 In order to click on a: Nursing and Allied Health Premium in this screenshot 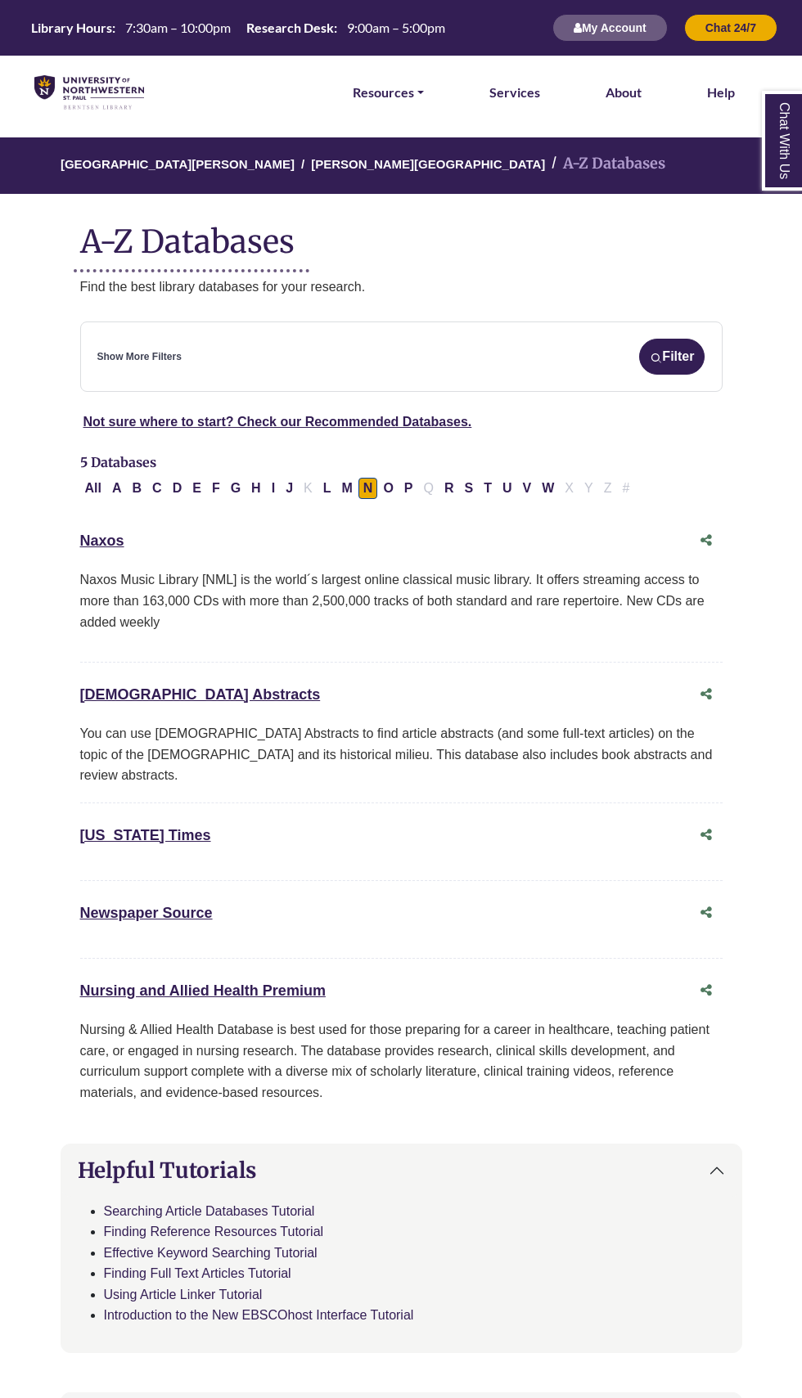, I will do `click(203, 991)`.